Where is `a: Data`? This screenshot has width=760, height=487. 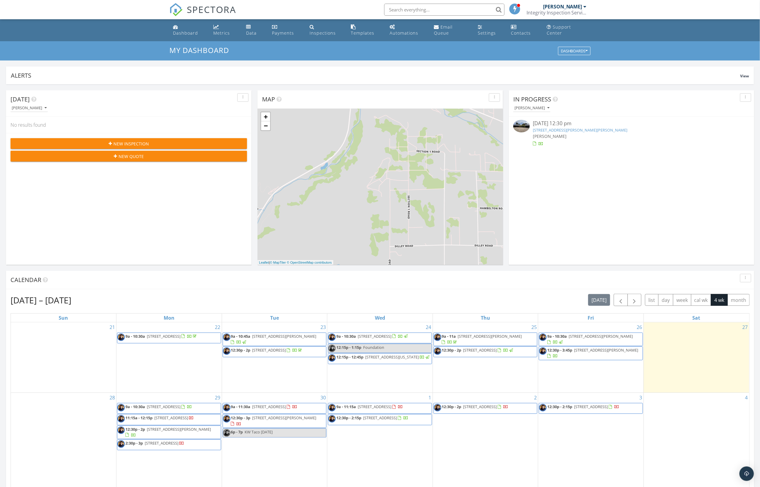
a: Data is located at coordinates (254, 30).